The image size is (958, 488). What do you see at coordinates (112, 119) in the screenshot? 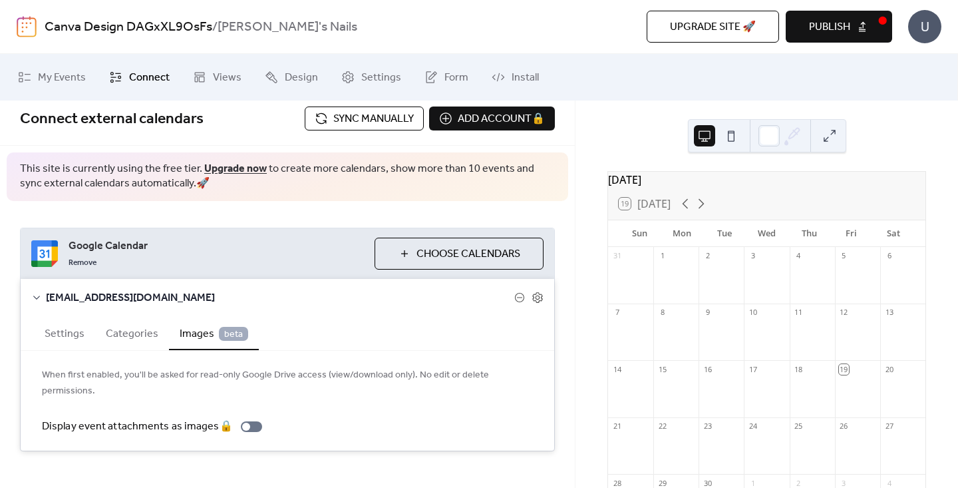
I see `span: Connect external calendars` at bounding box center [112, 119].